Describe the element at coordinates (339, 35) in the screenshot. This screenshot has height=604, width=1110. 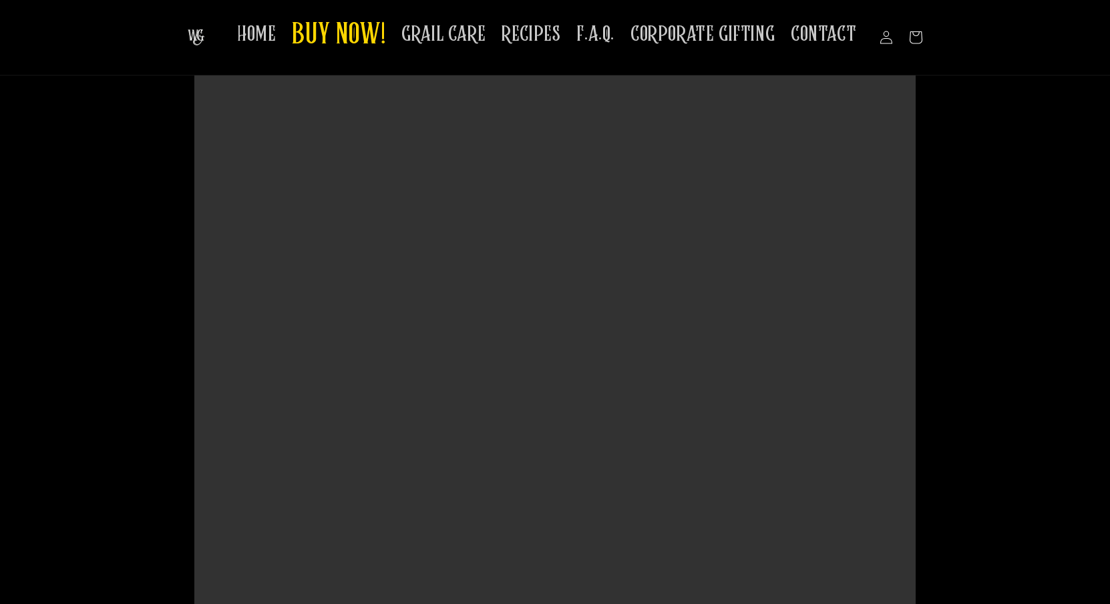
I see `a: BUY NOW!` at that location.